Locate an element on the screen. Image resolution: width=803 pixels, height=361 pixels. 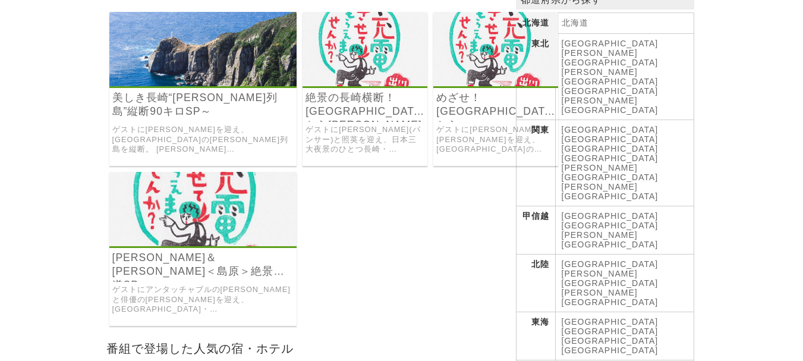
a: 出川哲朗の充電させてもらえませんか？ ひゃ～絶景の長崎横断！稲佐山から行くぞ島原城105キロですが、尾形も照英も坂道にヒーヒーでヤバいよヤバいよ！ is located at coordinates (365, 83).